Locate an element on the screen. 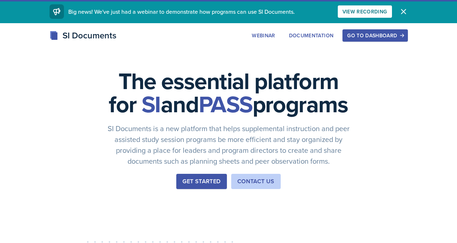  span: Big news! We've just had a webinar to demonstrate how programs can use SI Documents. is located at coordinates (181, 12).